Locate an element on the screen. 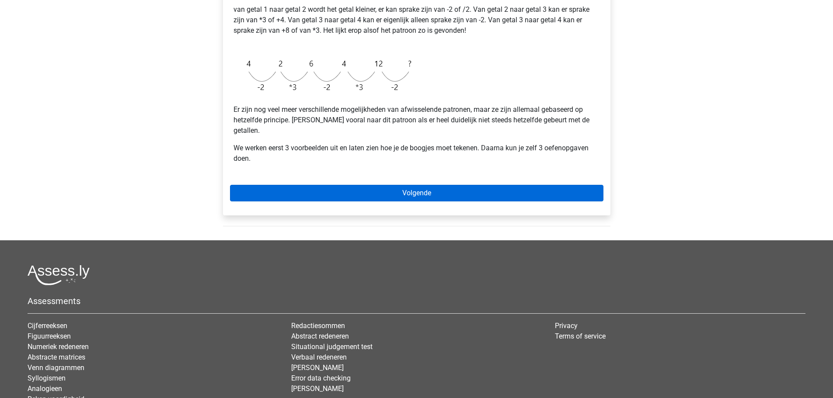  p: Er zijn nog veel meer verschillende mogelijkheden van afwisselende patronen, maar ze zijn allemaa... is located at coordinates (417, 120).